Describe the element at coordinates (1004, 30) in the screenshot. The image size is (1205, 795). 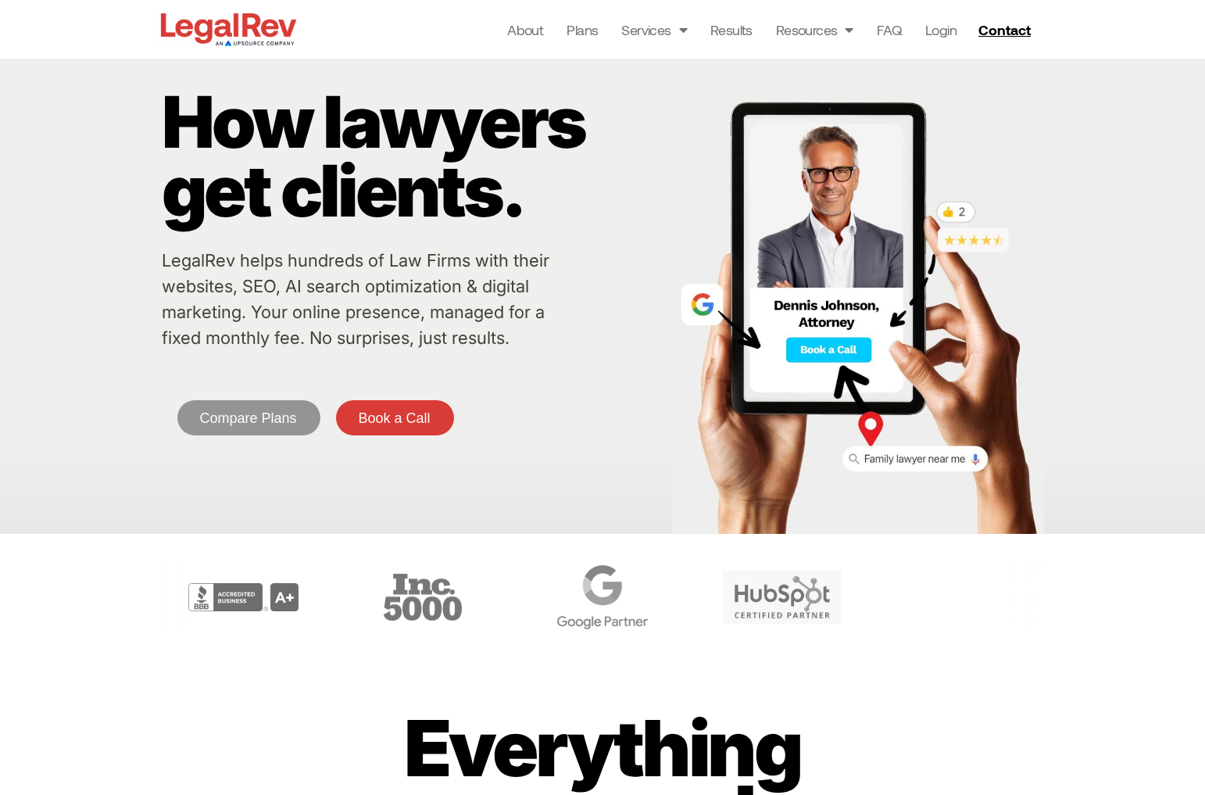
I see `span: Contact` at that location.